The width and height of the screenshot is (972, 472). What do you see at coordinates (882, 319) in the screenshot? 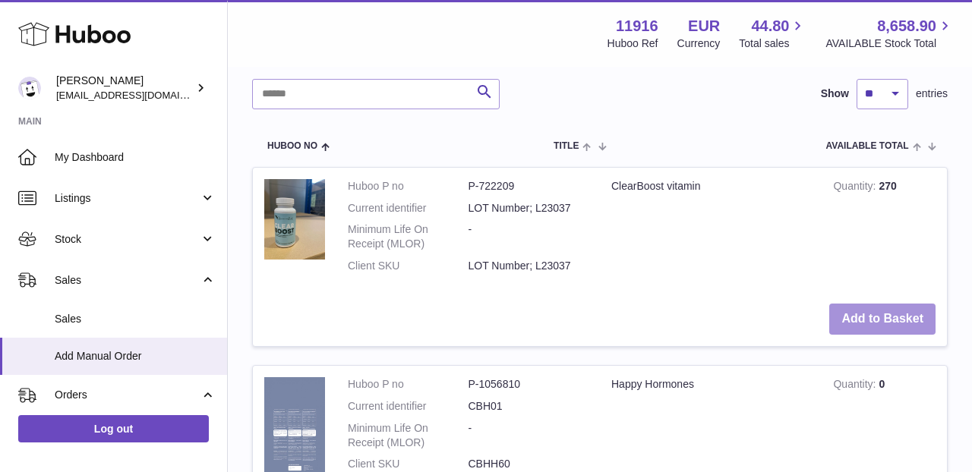
I see `button: Add to Basket` at bounding box center [882, 319].